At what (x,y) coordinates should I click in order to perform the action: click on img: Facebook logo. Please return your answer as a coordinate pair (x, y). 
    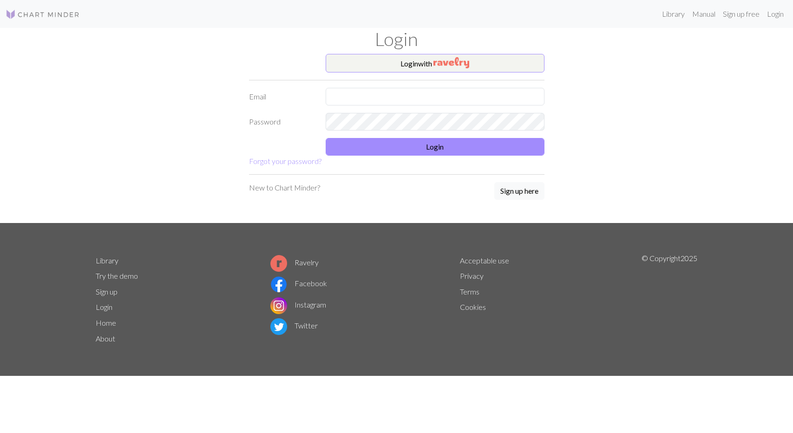
    Looking at the image, I should click on (279, 284).